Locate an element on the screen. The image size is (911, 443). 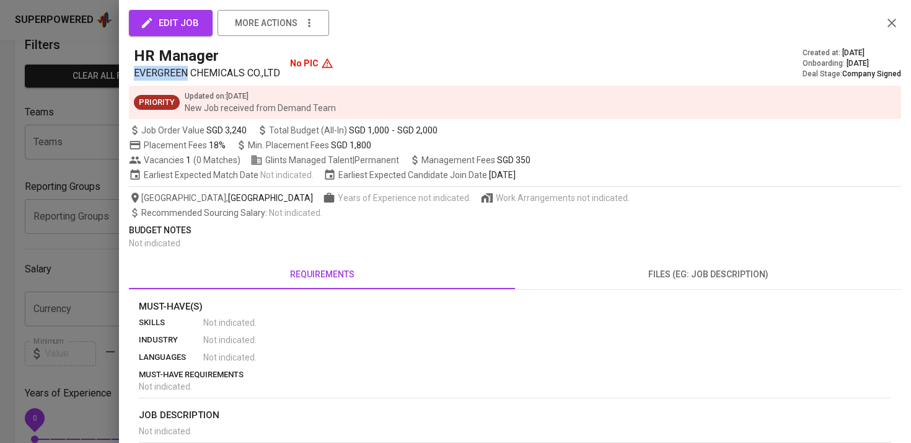
span: requirements is located at coordinates (322, 274).